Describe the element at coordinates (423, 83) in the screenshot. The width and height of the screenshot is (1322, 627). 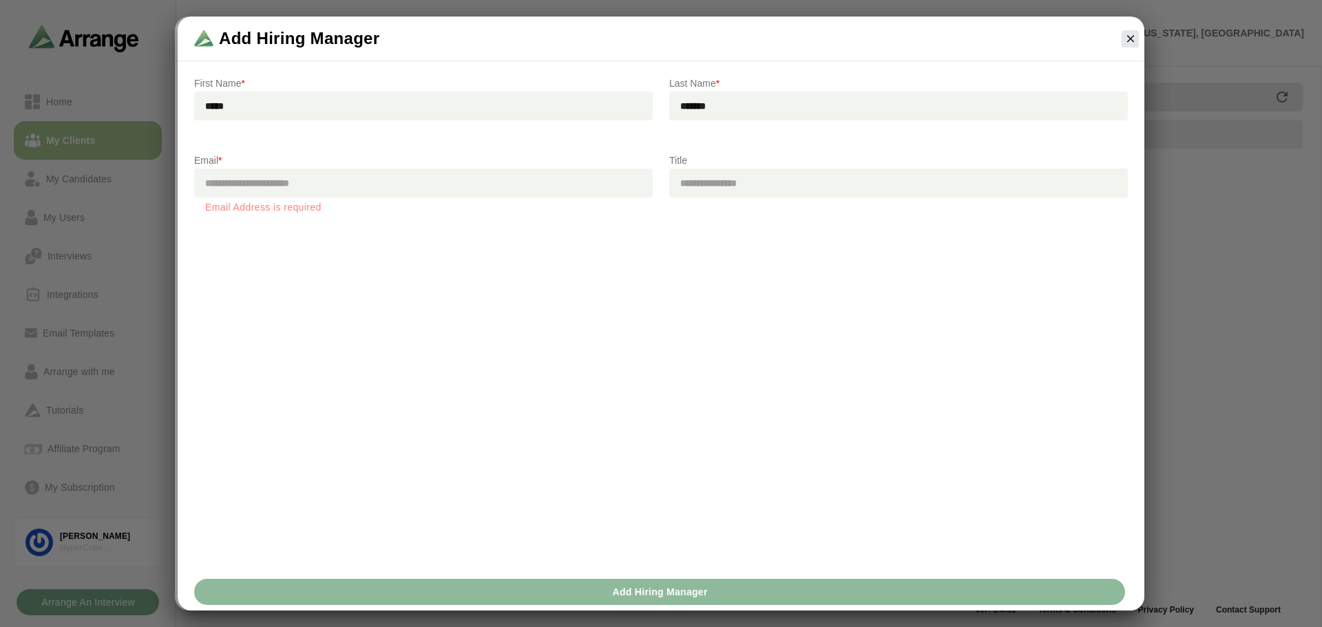
I see `p: First Name` at that location.